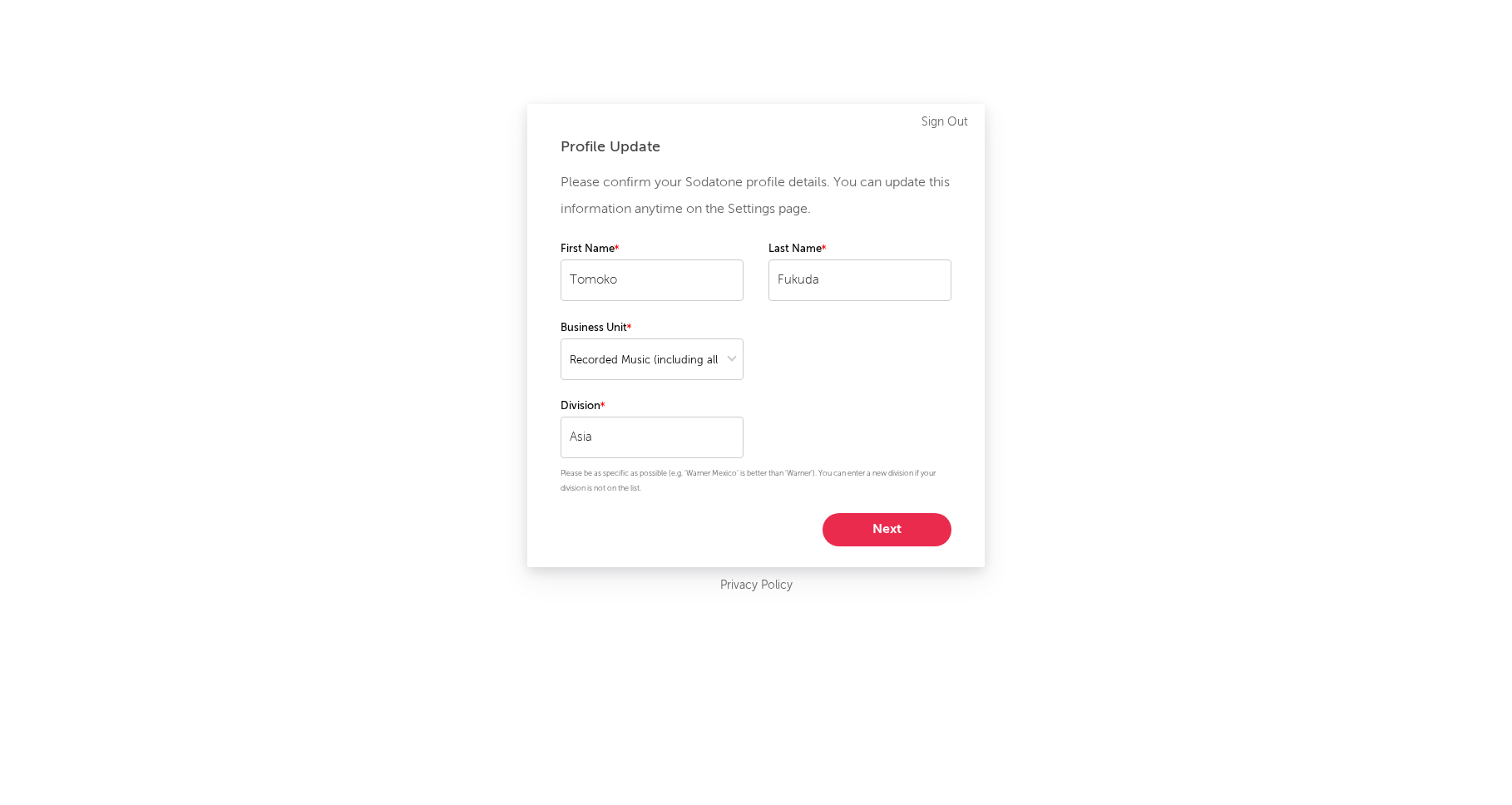 The width and height of the screenshot is (1512, 805). What do you see at coordinates (756, 585) in the screenshot?
I see `a: Privacy Policy` at bounding box center [756, 585].